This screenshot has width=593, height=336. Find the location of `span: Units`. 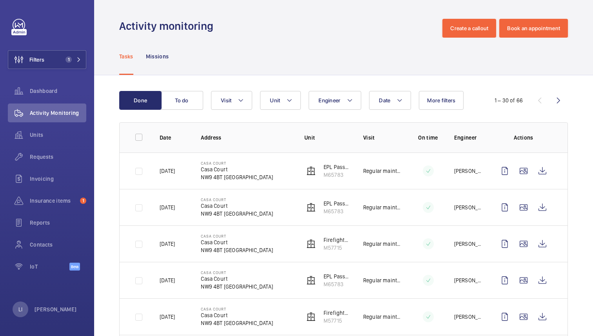

span: Units is located at coordinates (58, 135).